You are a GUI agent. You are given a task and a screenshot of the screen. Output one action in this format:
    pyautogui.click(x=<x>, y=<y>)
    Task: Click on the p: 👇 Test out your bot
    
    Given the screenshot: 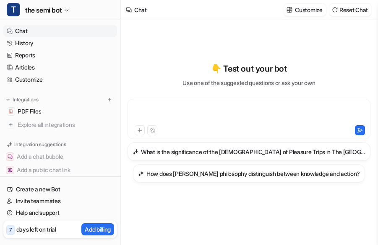 What is the action you would take?
    pyautogui.click(x=249, y=69)
    